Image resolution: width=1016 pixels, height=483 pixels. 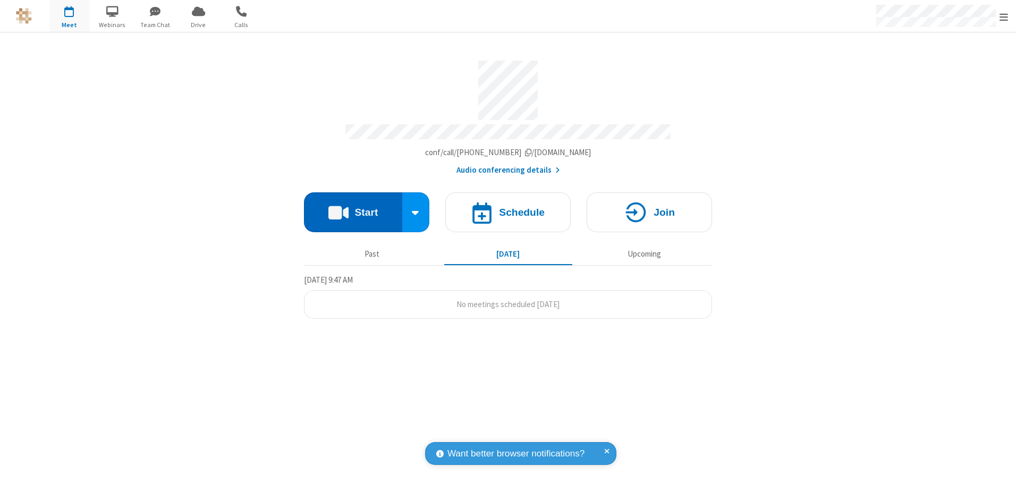 What do you see at coordinates (372, 254) in the screenshot?
I see `button: Past` at bounding box center [372, 254].